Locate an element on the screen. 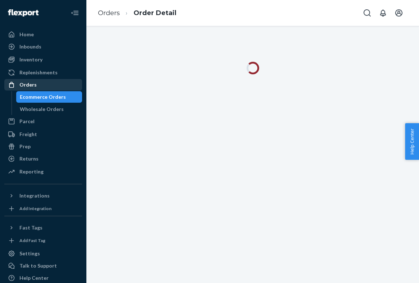 This screenshot has width=419, height=283. div: Replenishments is located at coordinates (38, 73).